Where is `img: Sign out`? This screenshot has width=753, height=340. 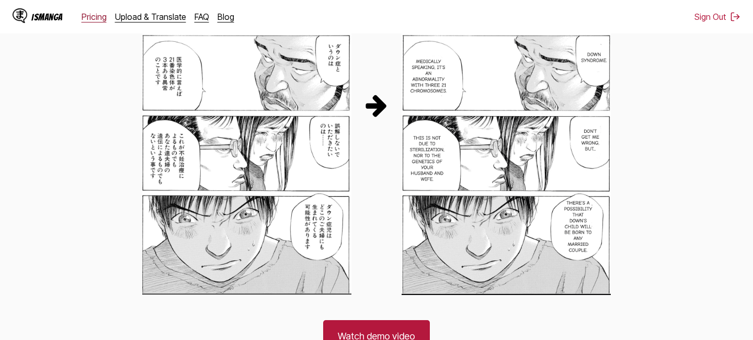 img: Sign out is located at coordinates (735, 17).